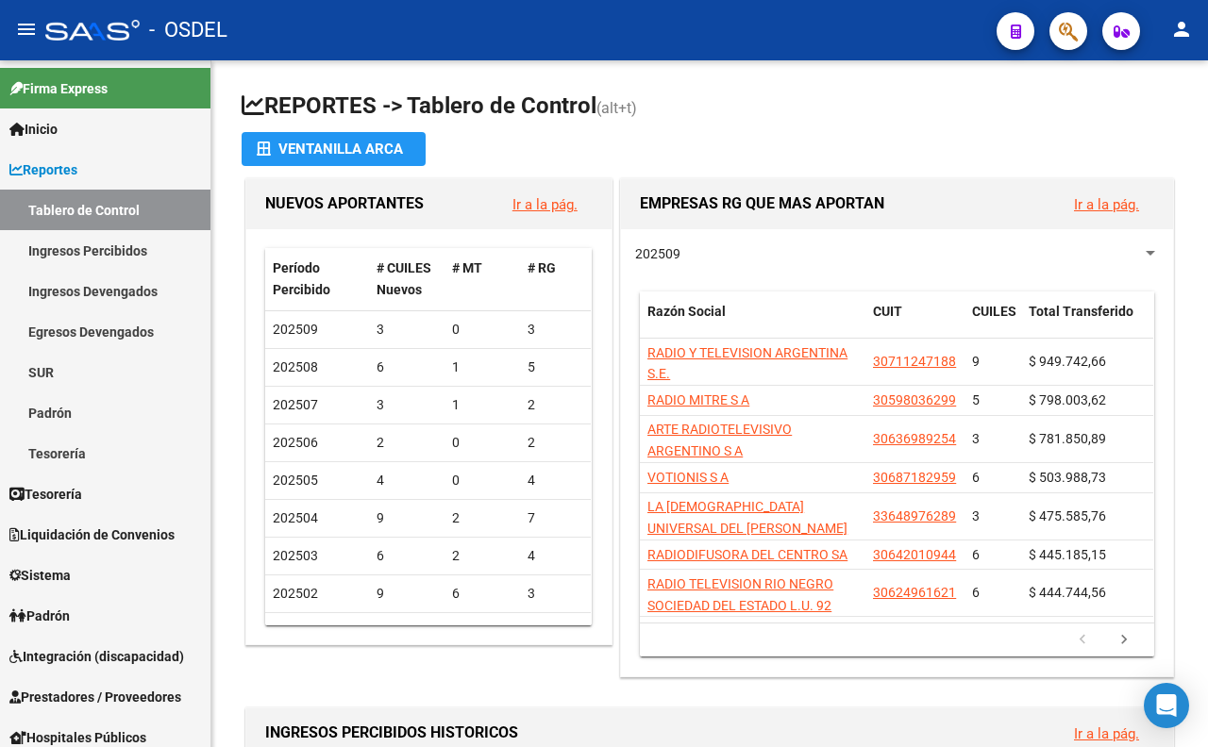 The width and height of the screenshot is (1208, 747). Describe the element at coordinates (994, 311) in the screenshot. I see `span: CUILES` at that location.